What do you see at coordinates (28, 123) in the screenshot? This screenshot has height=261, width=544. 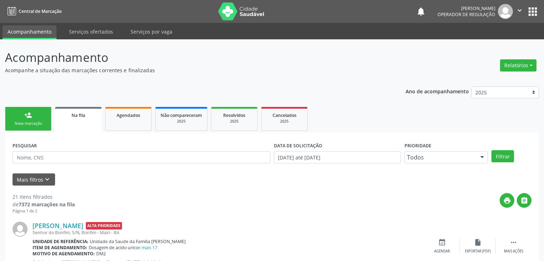 I see `div: Nova marcação` at bounding box center [28, 123].